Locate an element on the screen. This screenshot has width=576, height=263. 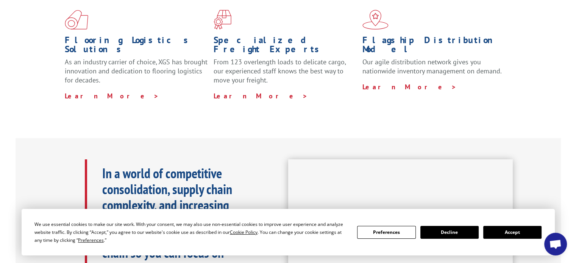
span: Cookie Policy is located at coordinates (244, 232).